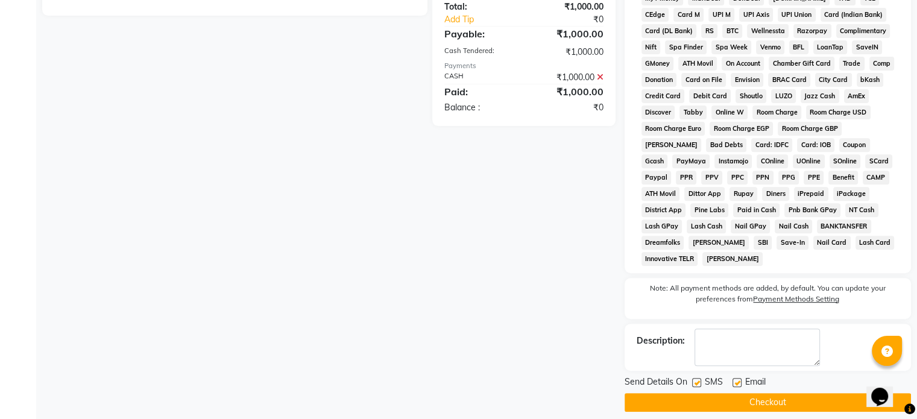 The image size is (917, 419). Describe the element at coordinates (767, 402) in the screenshot. I see `button: Checkout` at that location.